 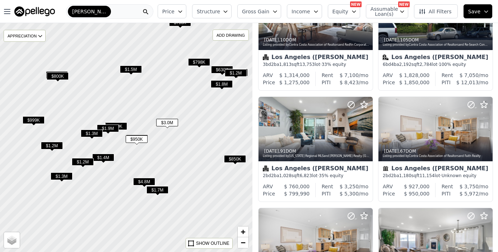 I want to click on span: $1.4M, so click(x=103, y=157).